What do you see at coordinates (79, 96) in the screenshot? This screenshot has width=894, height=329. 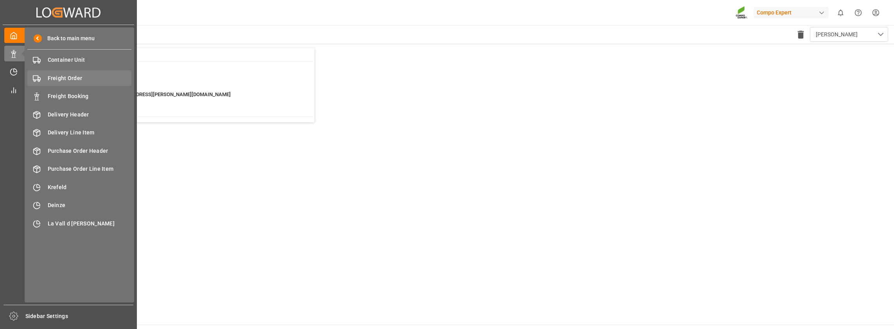 I see `a: Freight Booking` at bounding box center [79, 96].